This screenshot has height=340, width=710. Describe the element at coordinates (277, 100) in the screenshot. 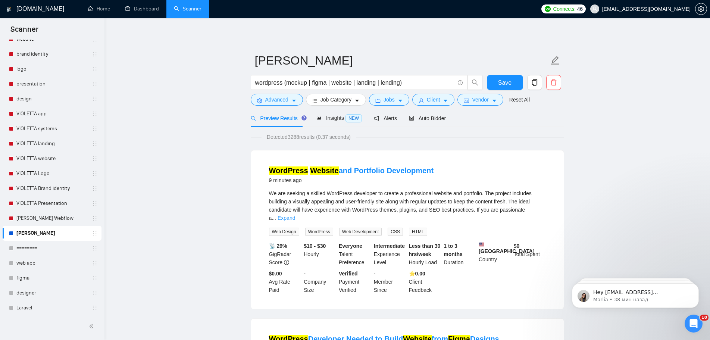

I see `button: settingAdvancedcaret-down` at that location.